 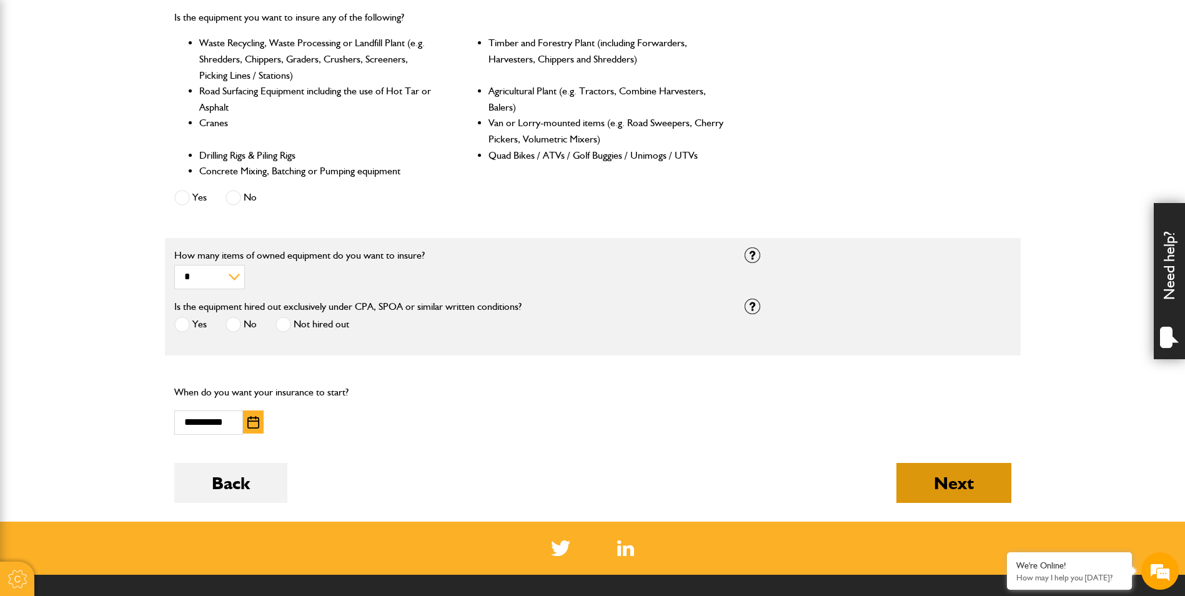 What do you see at coordinates (954, 483) in the screenshot?
I see `button: Next` at bounding box center [954, 483].